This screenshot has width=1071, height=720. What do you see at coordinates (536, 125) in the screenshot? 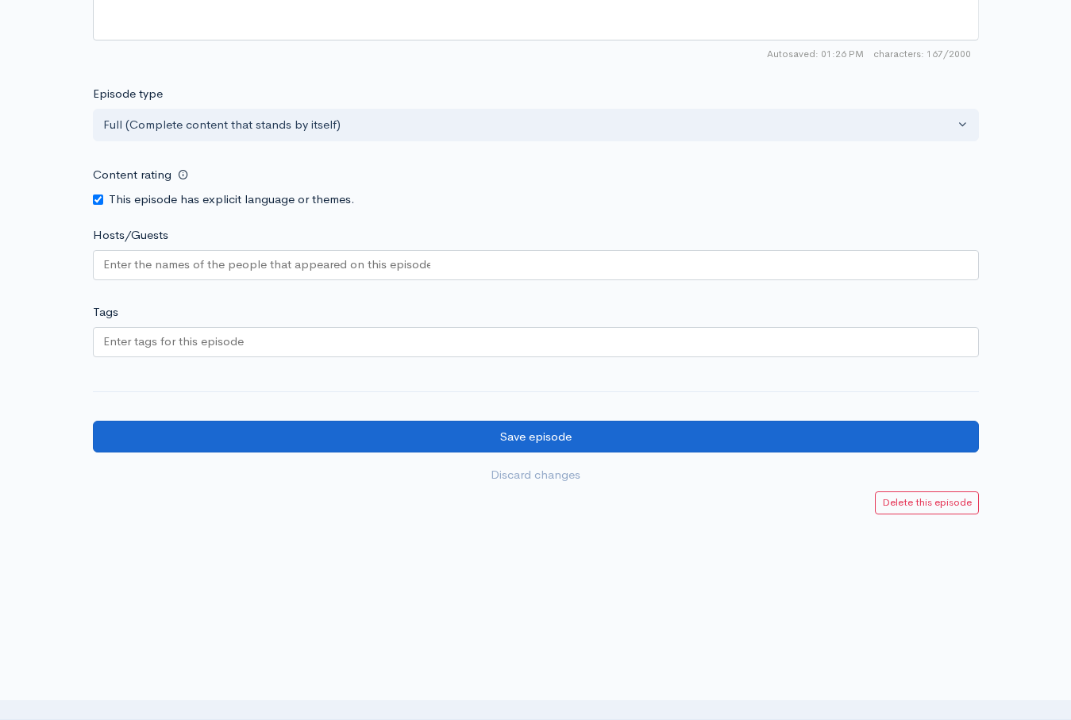
I see `button: Full (Complete content that stands by itself)` at bounding box center [536, 125].